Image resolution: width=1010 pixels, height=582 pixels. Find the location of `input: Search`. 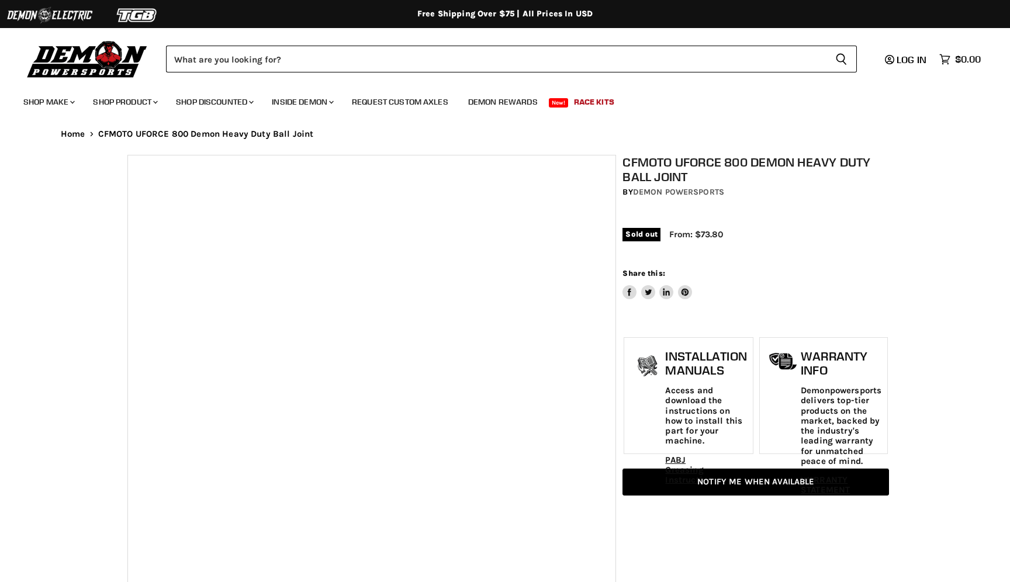

input: Search is located at coordinates (496, 59).